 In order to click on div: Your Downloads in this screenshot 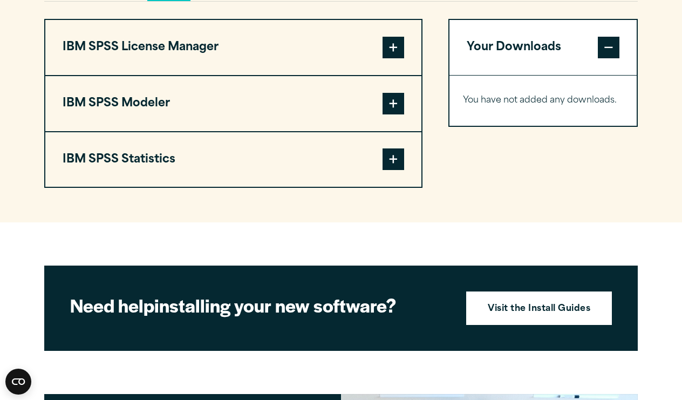, I will do `click(542, 100)`.